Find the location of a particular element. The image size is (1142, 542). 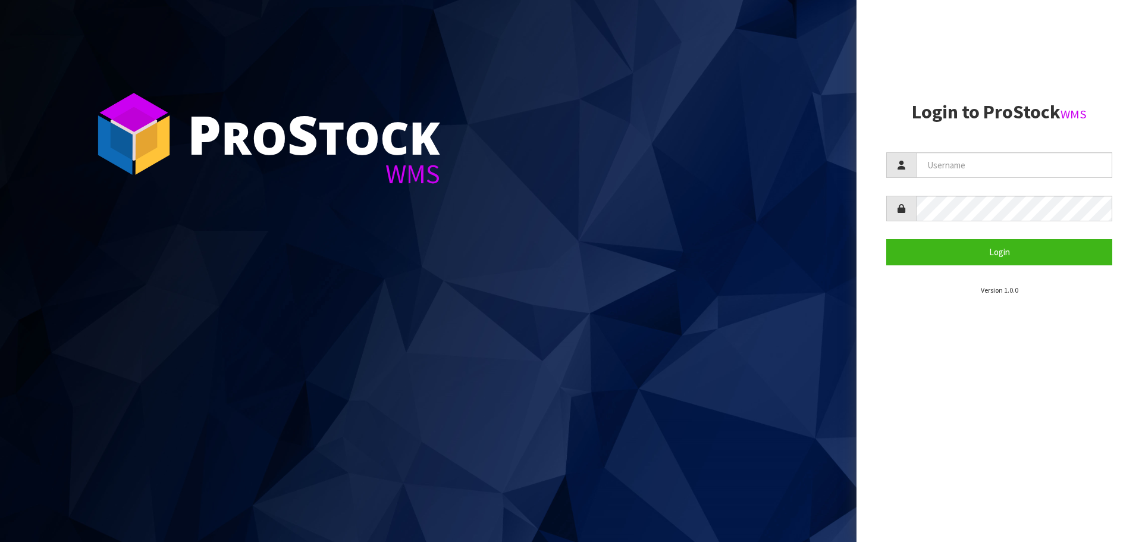

span: P is located at coordinates (204, 134).